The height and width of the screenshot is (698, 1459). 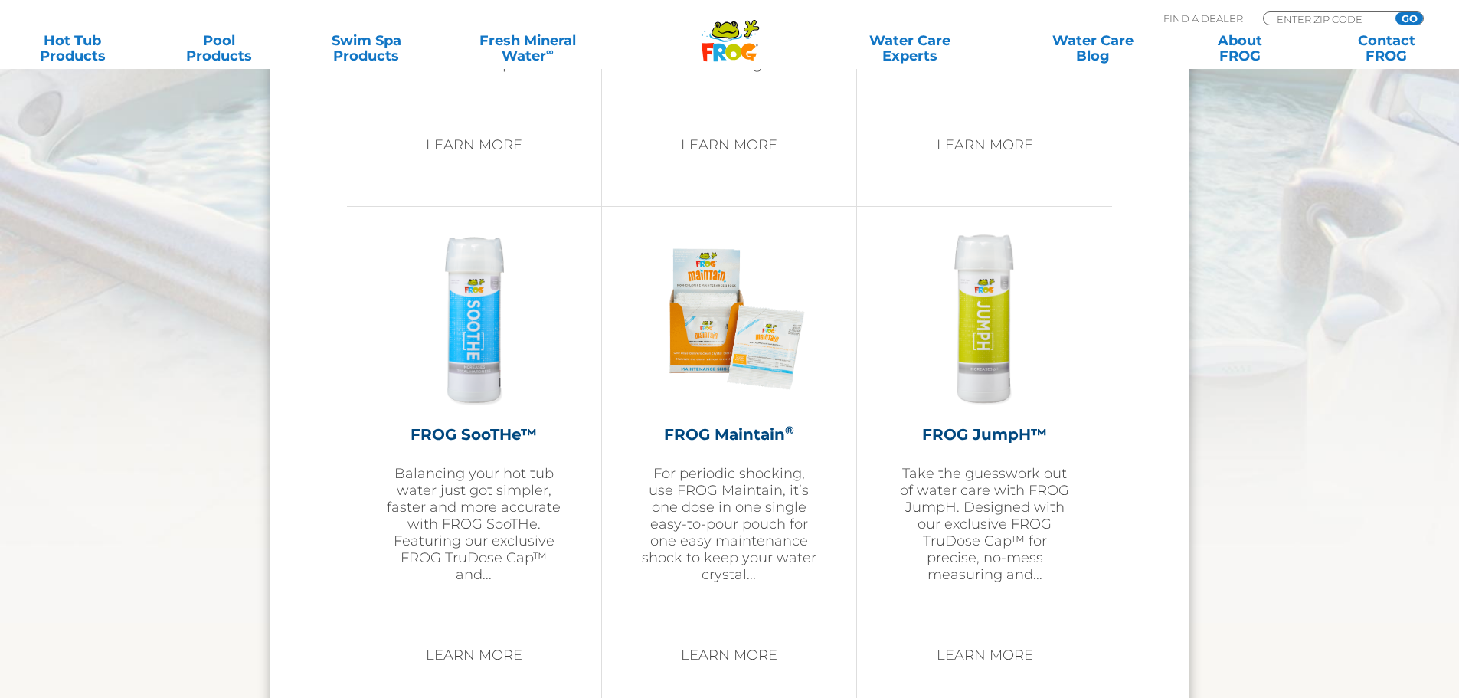 What do you see at coordinates (984, 524) in the screenshot?
I see `p: Take the guesswork out of water care with FROG JumpH. Designed with our exclusive FROG TruDose Ca...` at bounding box center [984, 524].